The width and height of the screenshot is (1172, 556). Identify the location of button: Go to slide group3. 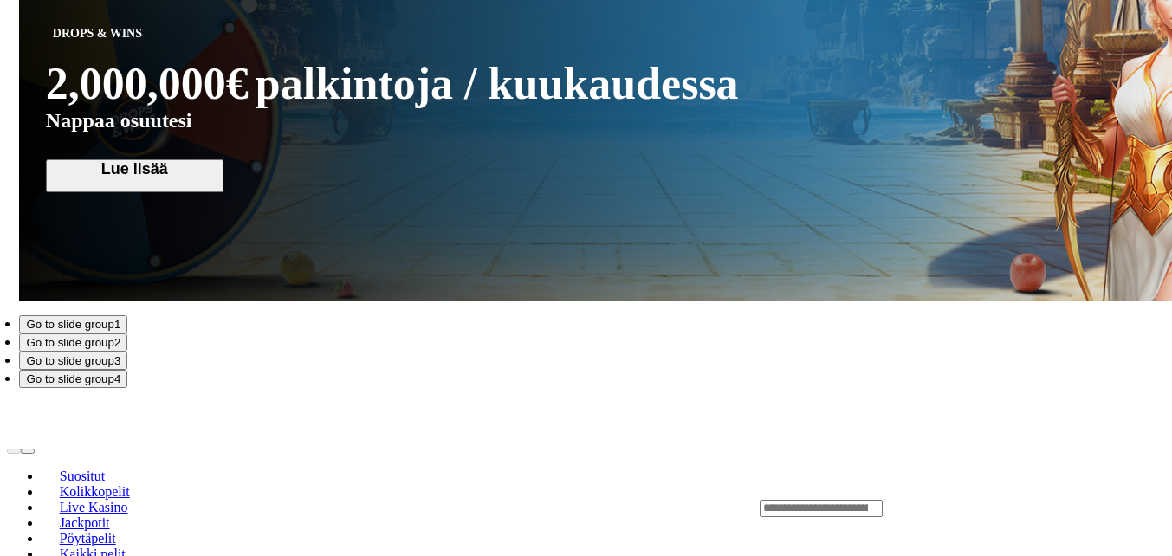
(73, 360).